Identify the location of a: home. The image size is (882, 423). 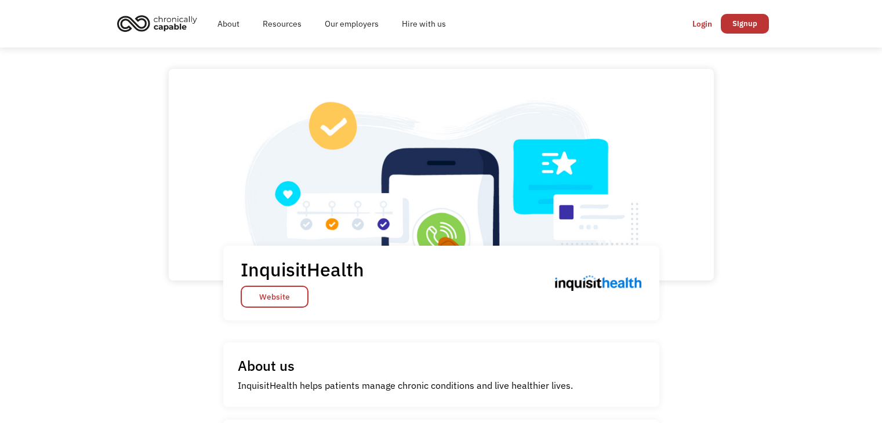
(160, 23).